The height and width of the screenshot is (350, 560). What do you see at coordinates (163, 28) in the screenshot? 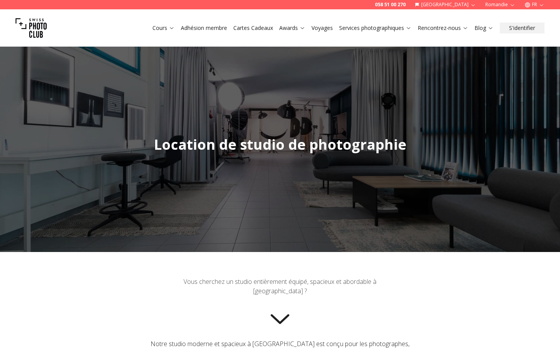
I see `a: Cours` at bounding box center [163, 28].